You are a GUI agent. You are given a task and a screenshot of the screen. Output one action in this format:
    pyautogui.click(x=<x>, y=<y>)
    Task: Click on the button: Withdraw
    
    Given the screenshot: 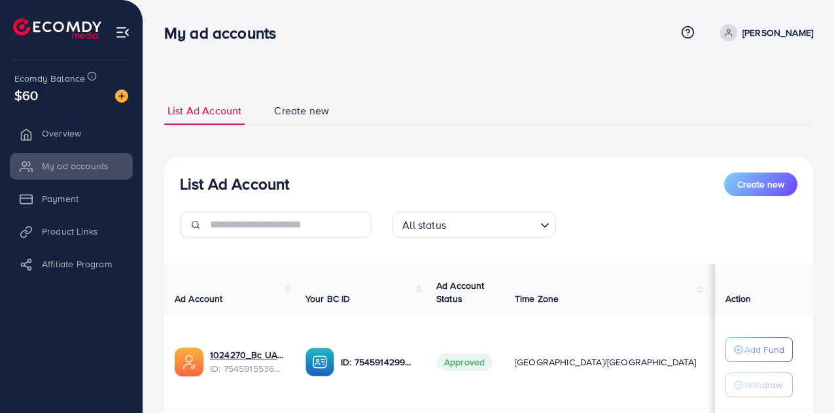 What is the action you would take?
    pyautogui.click(x=758, y=385)
    